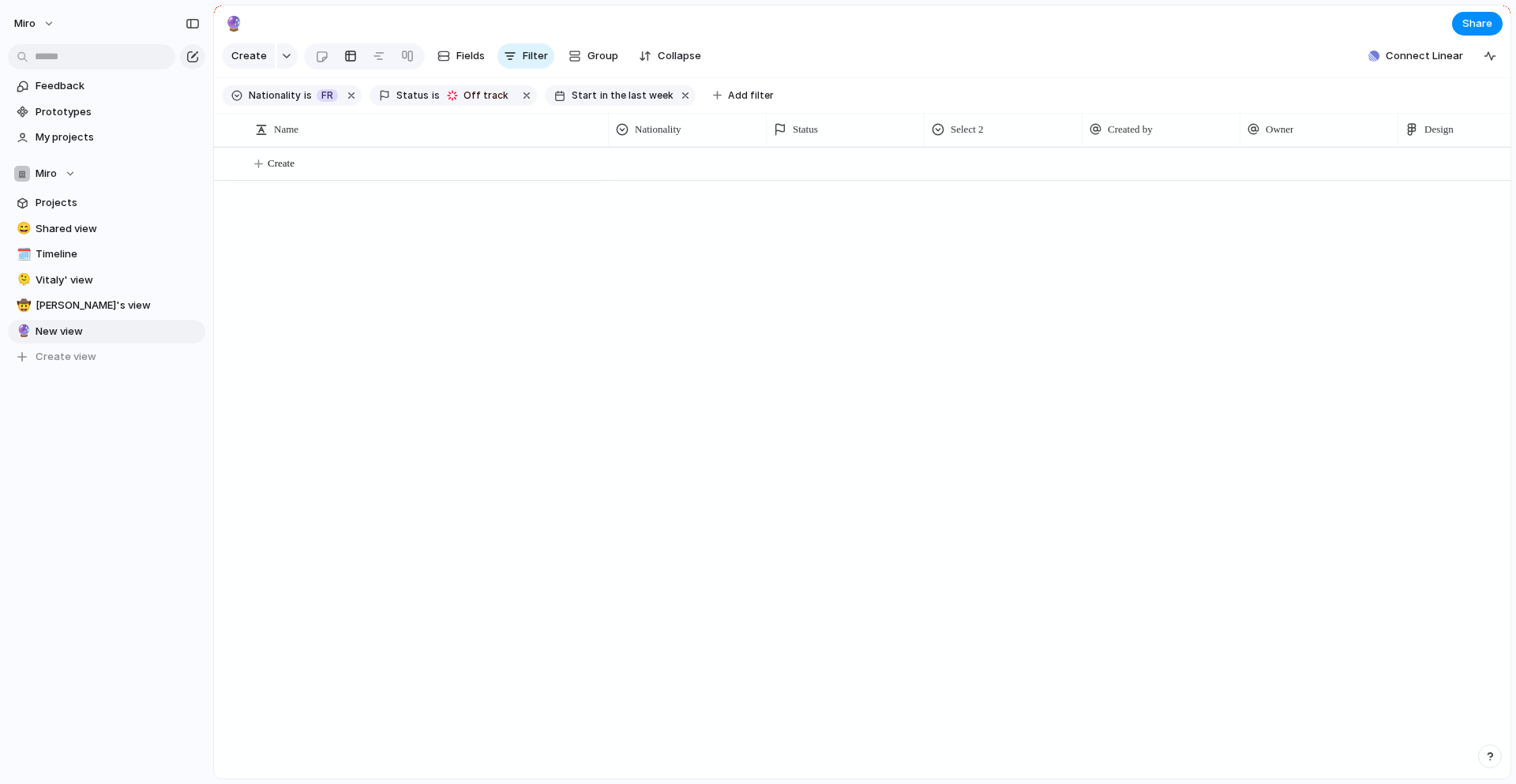  I want to click on button: Create, so click(248, 56).